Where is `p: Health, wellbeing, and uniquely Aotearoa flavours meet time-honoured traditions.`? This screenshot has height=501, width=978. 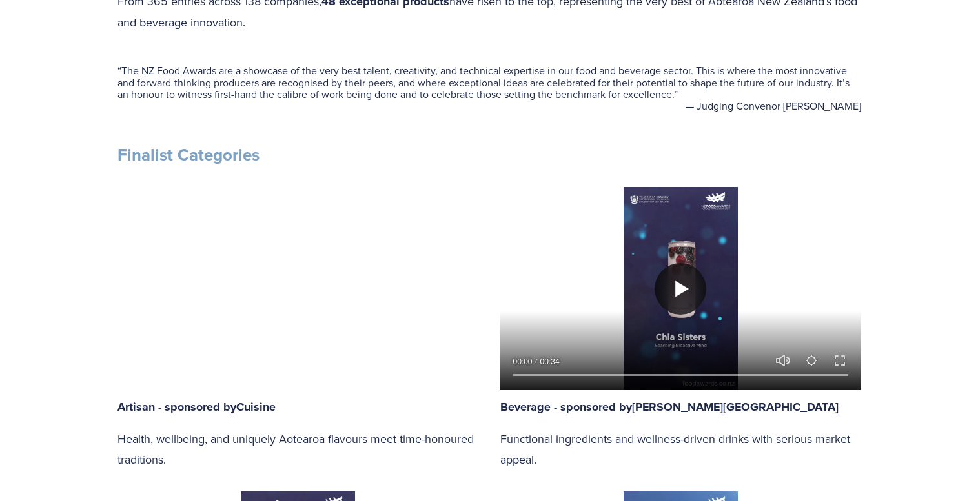
p: Health, wellbeing, and uniquely Aotearoa flavours meet time-honoured traditions. is located at coordinates (297, 449).